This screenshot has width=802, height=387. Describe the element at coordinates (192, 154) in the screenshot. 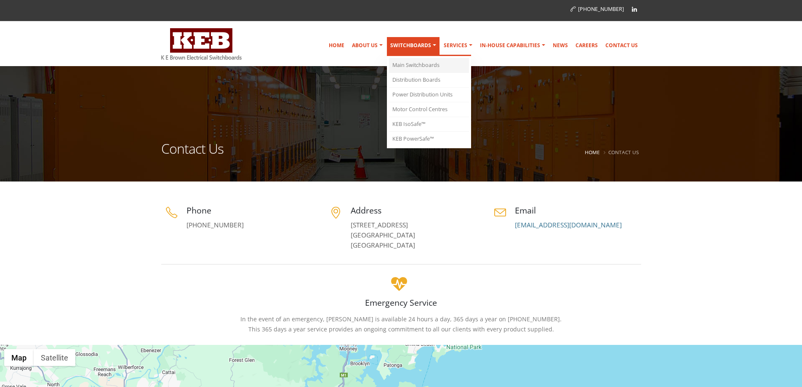

I see `h1: Contact Us` at that location.